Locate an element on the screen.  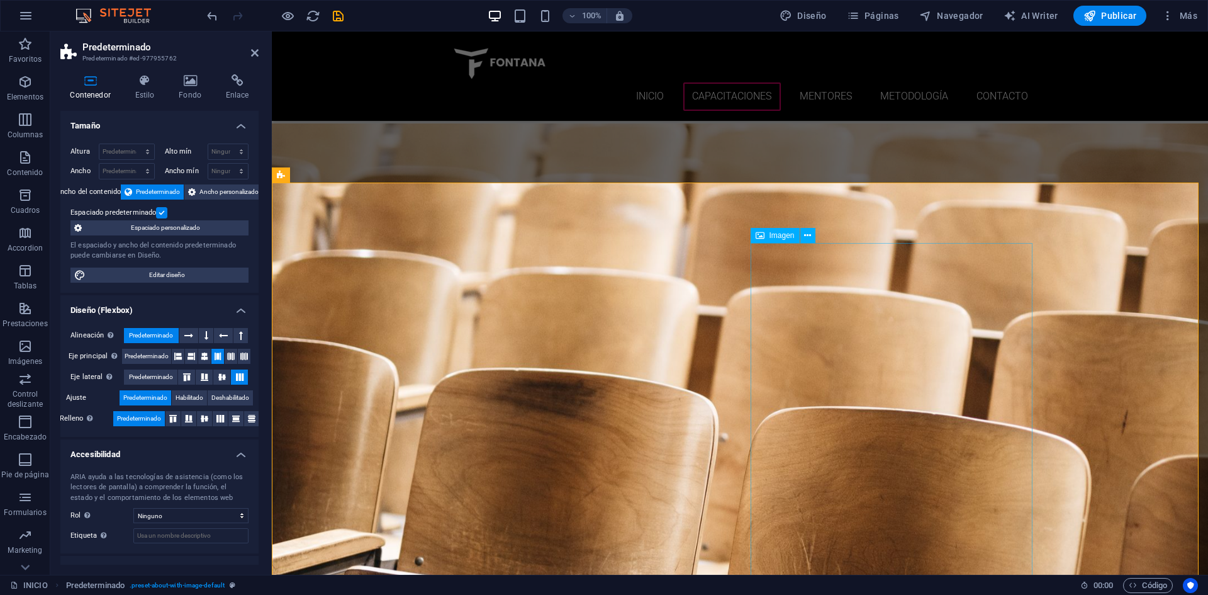
p: Formularios is located at coordinates (25, 512).